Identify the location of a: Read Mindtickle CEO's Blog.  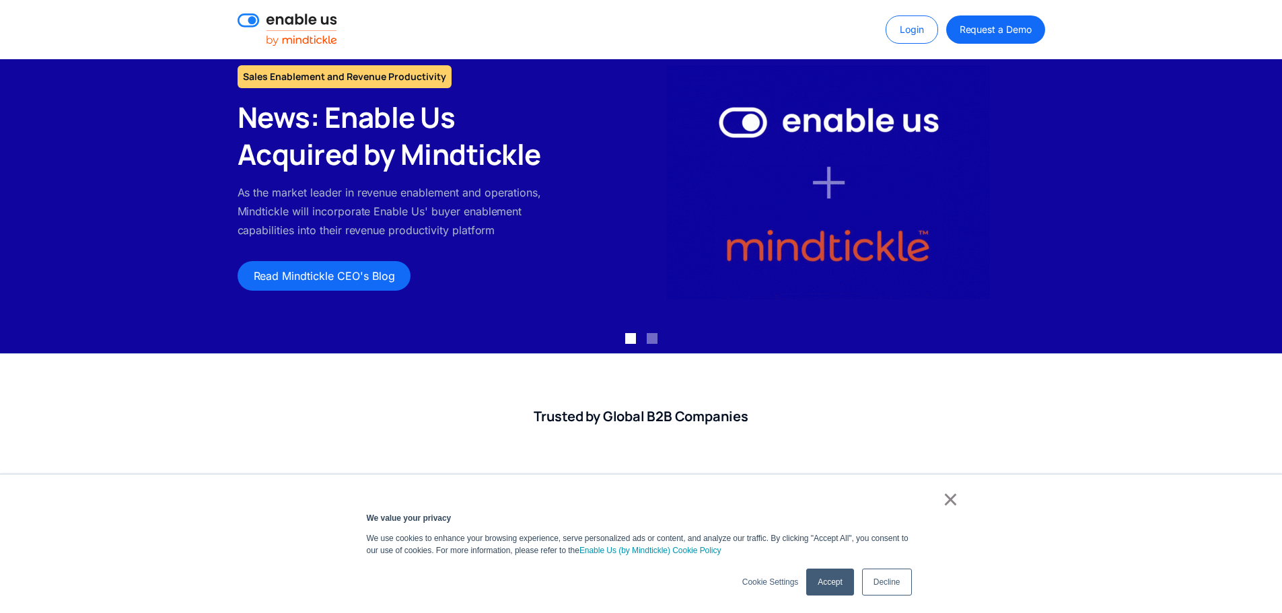
(324, 276).